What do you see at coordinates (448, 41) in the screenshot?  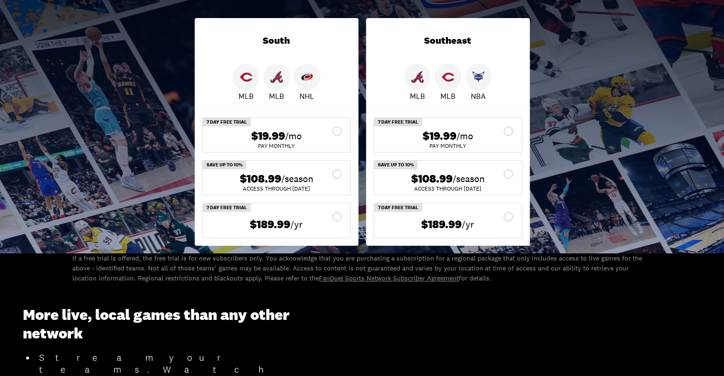 I see `div: Southeast` at bounding box center [448, 41].